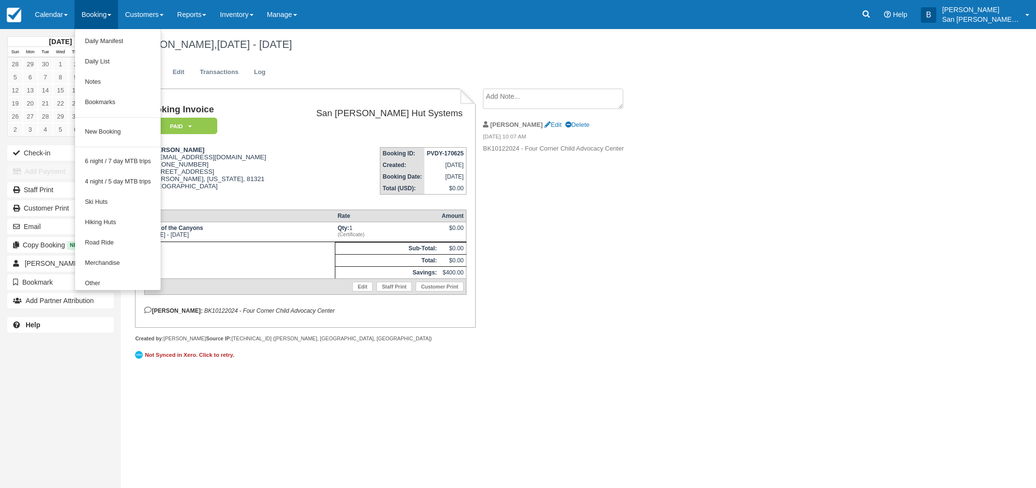 This screenshot has width=1036, height=488. Describe the element at coordinates (402, 177) in the screenshot. I see `th: Booking Date:` at that location.